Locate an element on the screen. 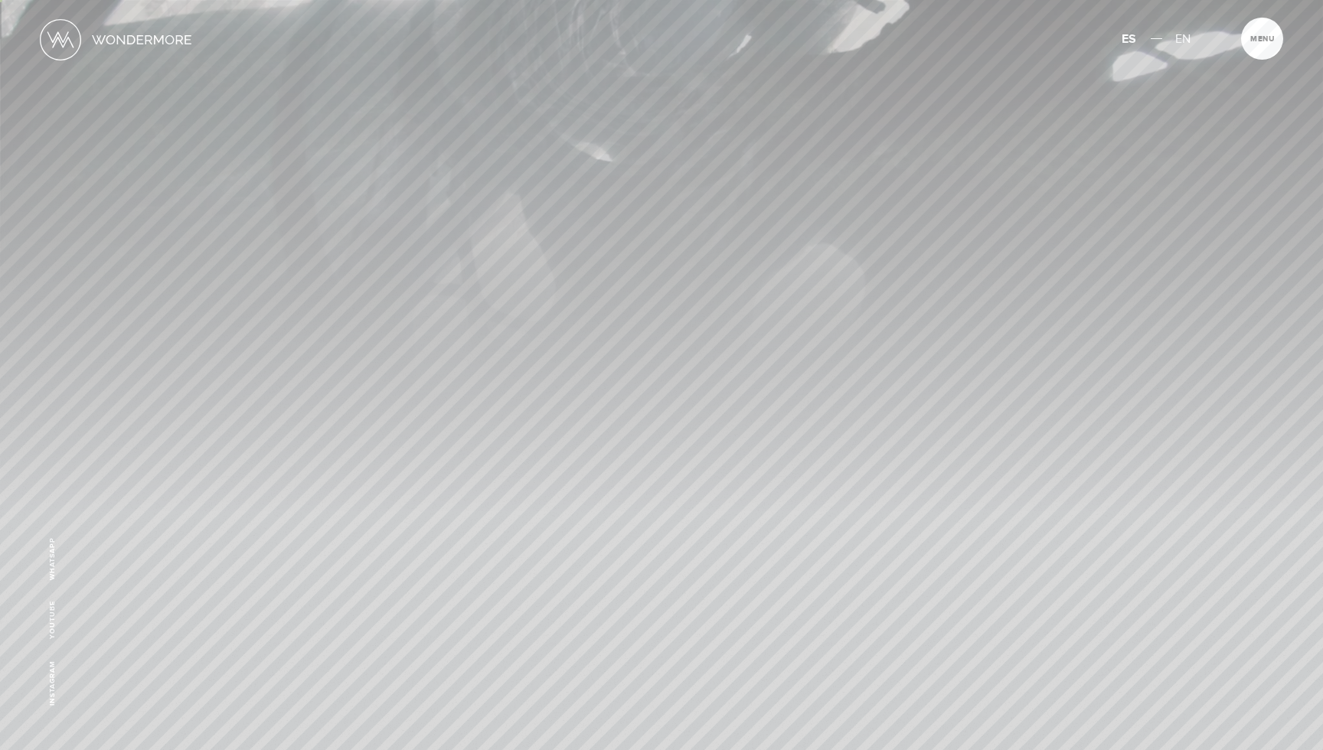  a: Youtube is located at coordinates (52, 621).